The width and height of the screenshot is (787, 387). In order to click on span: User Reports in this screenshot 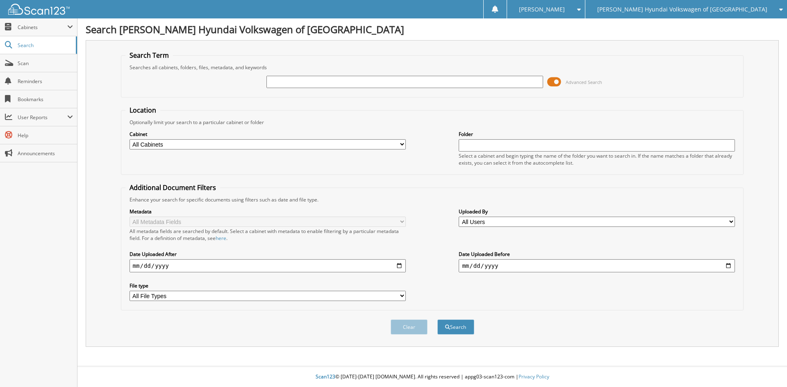, I will do `click(42, 117)`.